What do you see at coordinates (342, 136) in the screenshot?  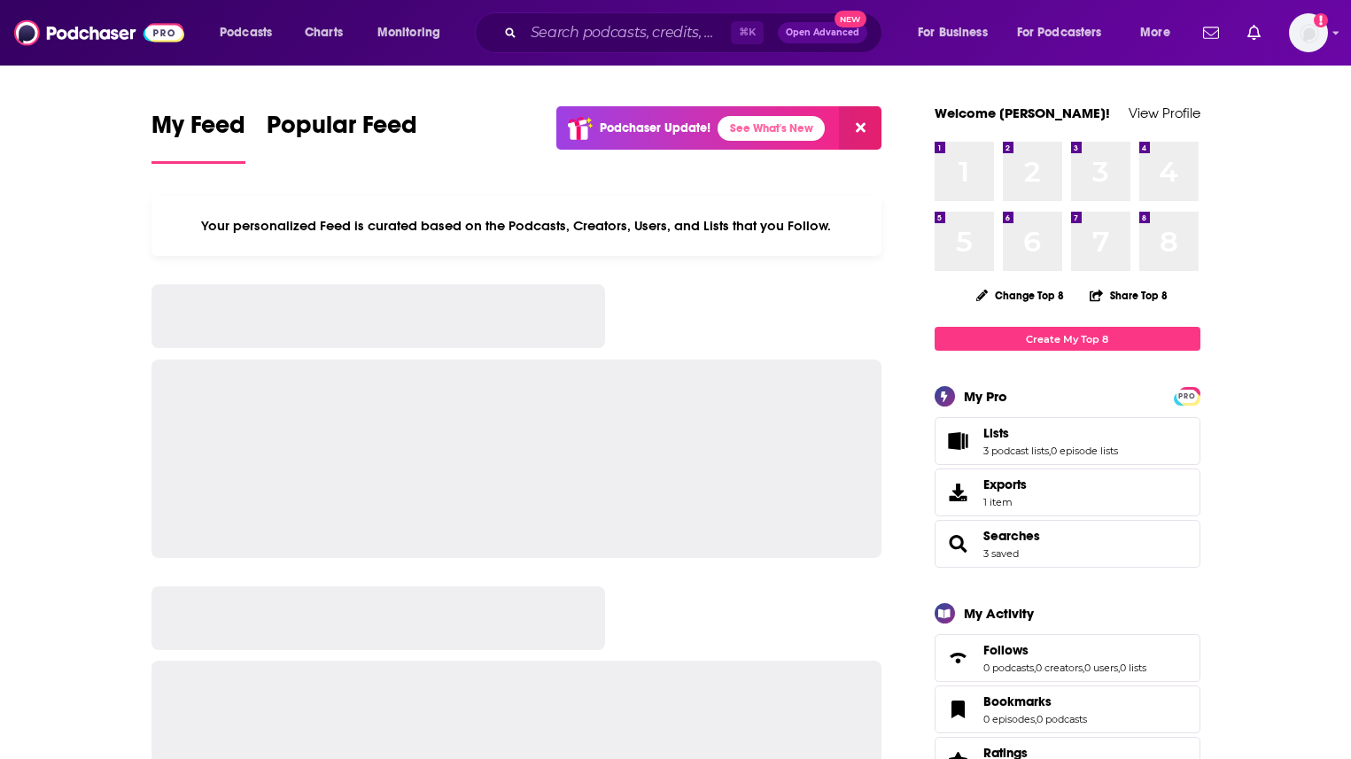 I see `a: Popular Feed` at bounding box center [342, 136].